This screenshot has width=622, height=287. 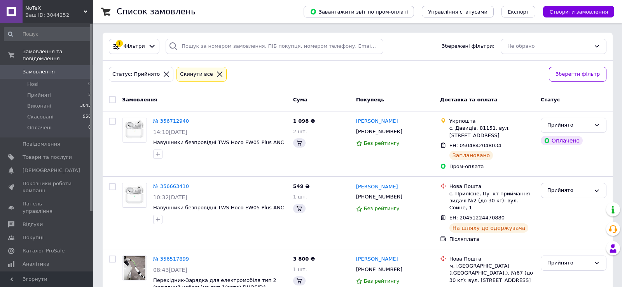 What do you see at coordinates (41, 144) in the screenshot?
I see `span: Повідомлення` at bounding box center [41, 144].